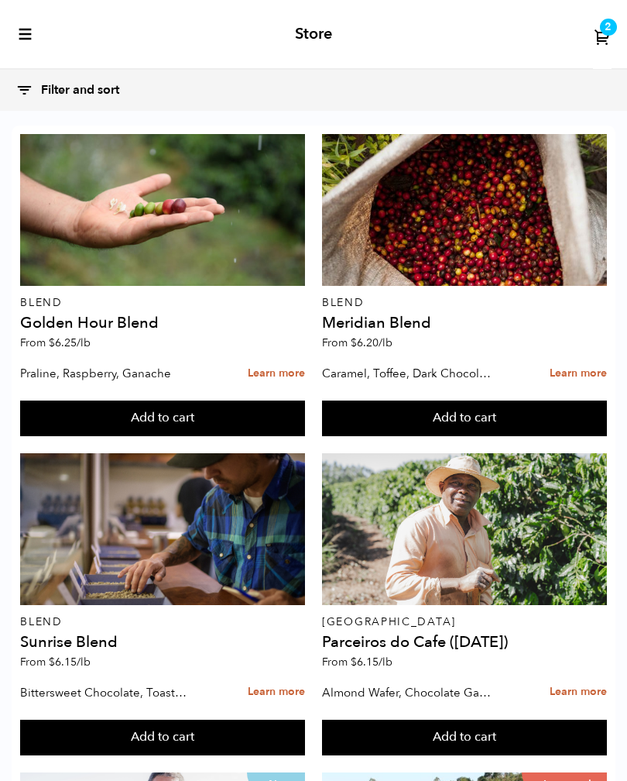 This screenshot has width=627, height=781. What do you see at coordinates (372, 342) in the screenshot?
I see `bdi: 6.20` at bounding box center [372, 342].